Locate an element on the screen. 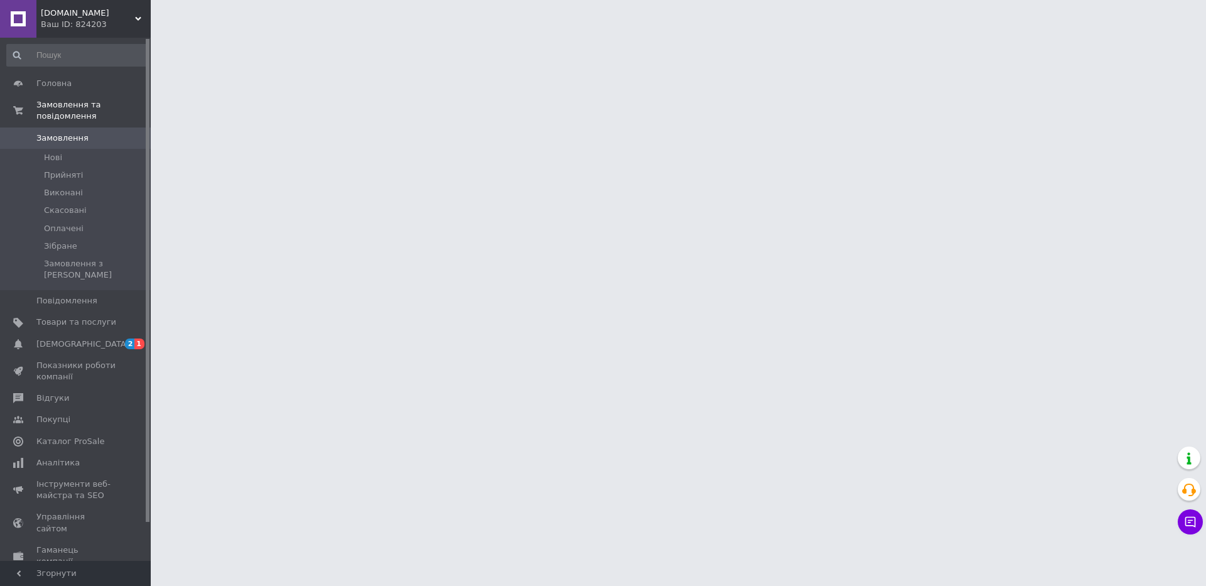 The height and width of the screenshot is (586, 1206). span: Прийняті is located at coordinates (63, 175).